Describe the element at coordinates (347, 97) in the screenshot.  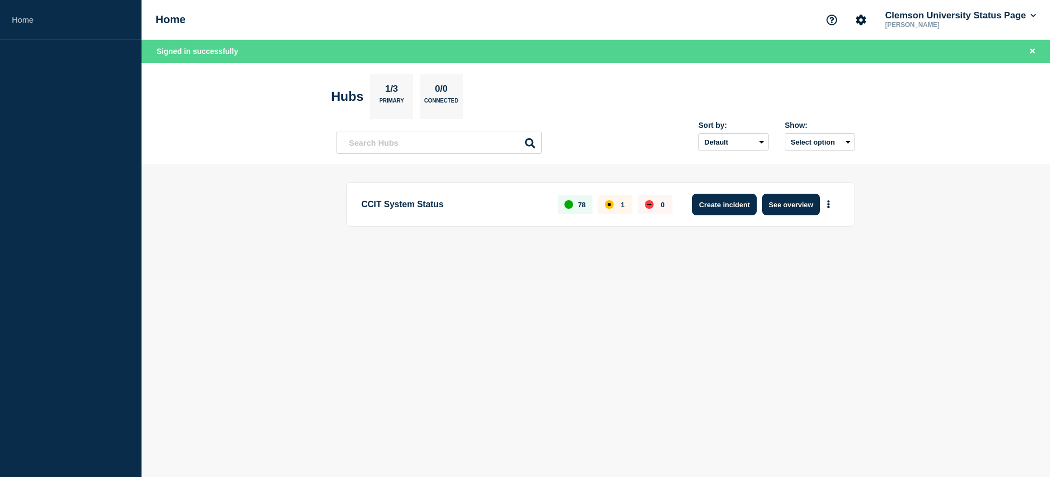
I see `h2: Hubs` at that location.